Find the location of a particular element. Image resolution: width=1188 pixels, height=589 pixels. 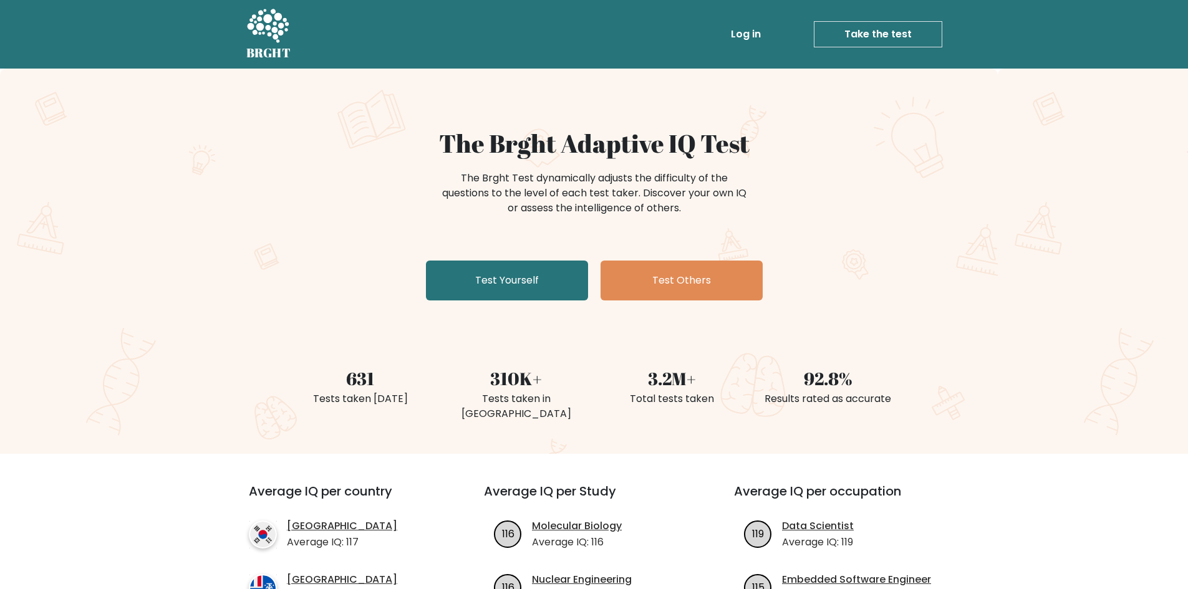

a: Log in is located at coordinates (746, 34).